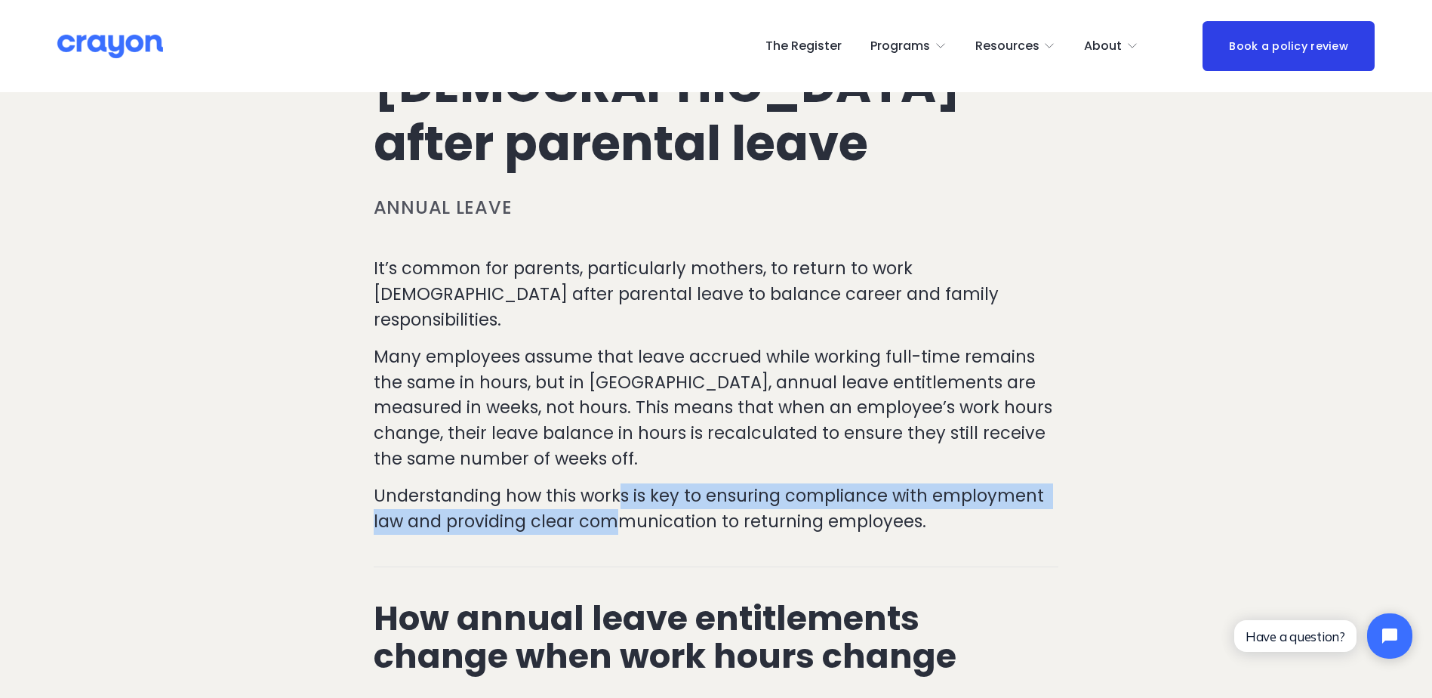 Image resolution: width=1432 pixels, height=698 pixels. What do you see at coordinates (1289, 45) in the screenshot?
I see `a: Book a policy review` at bounding box center [1289, 45].